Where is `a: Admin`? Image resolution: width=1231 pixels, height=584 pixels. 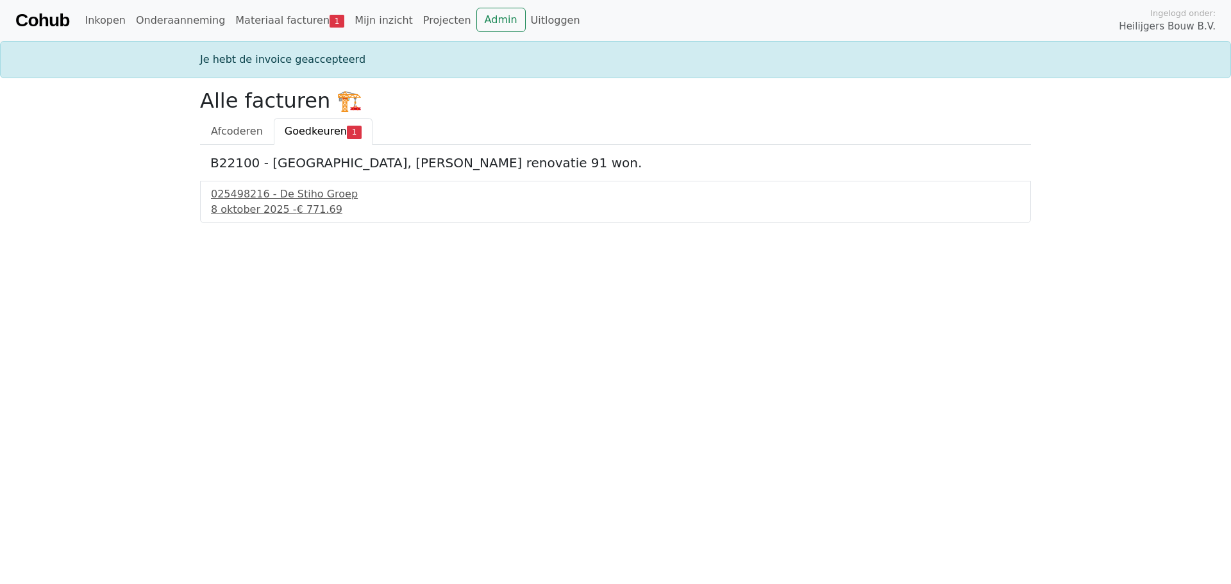 a: Admin is located at coordinates (501, 20).